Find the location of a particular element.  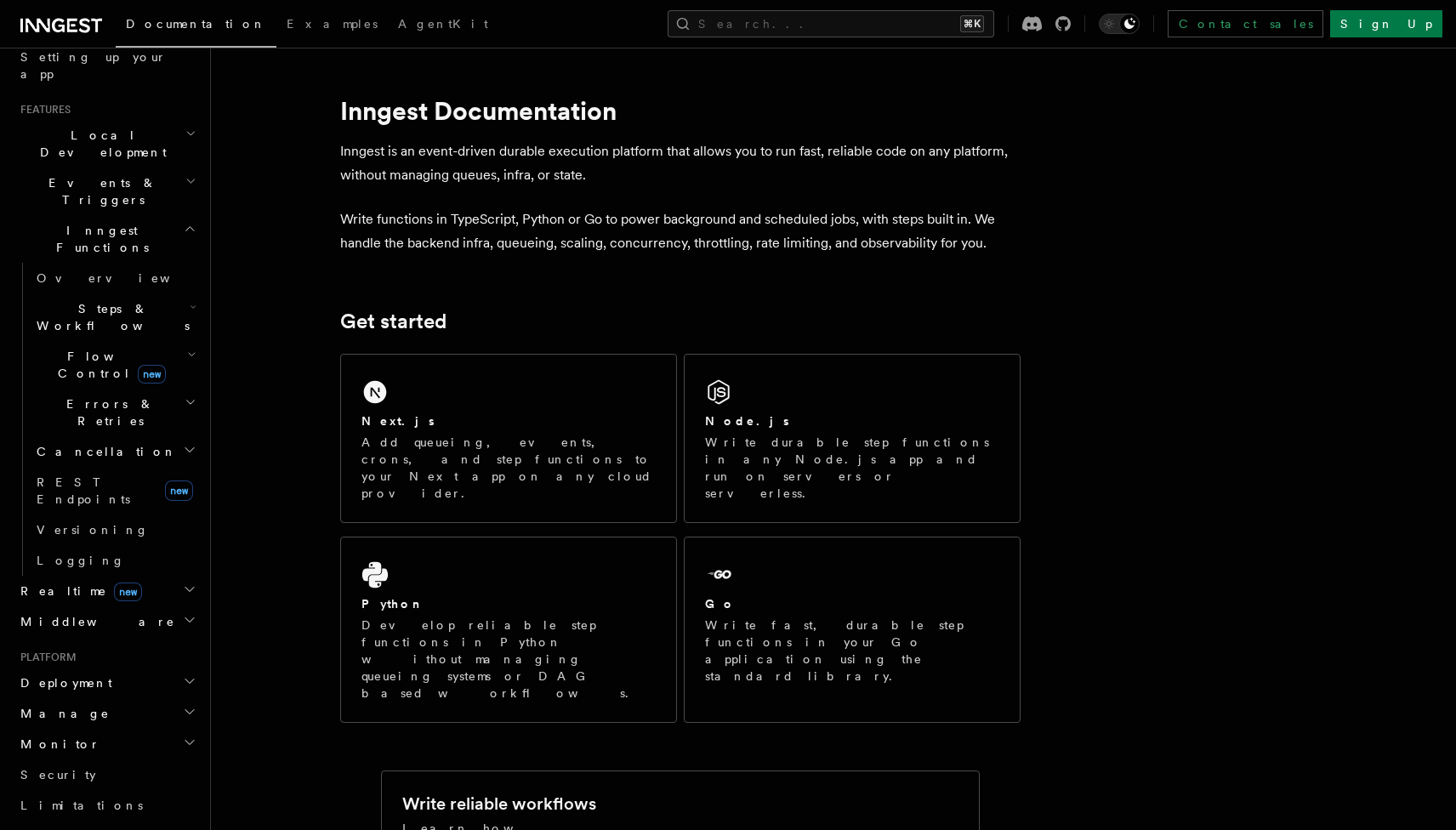

button: Cancellation is located at coordinates (115, 452).